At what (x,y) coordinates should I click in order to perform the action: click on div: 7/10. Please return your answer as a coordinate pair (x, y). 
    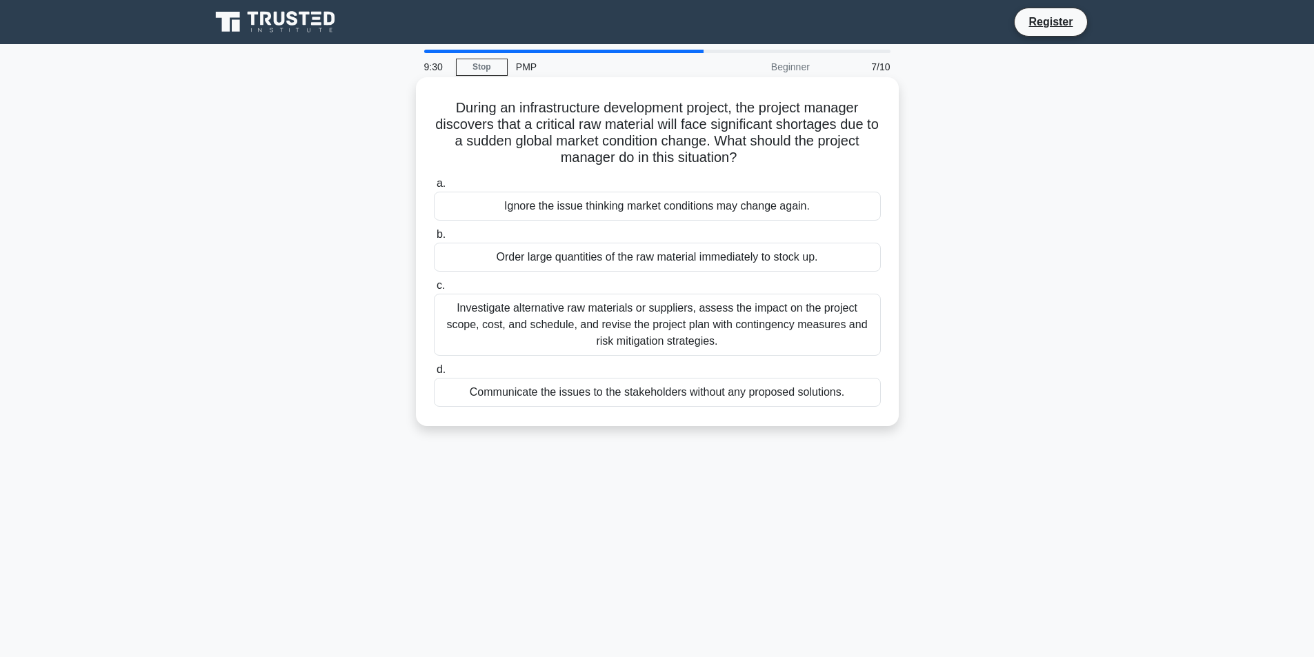
    Looking at the image, I should click on (858, 67).